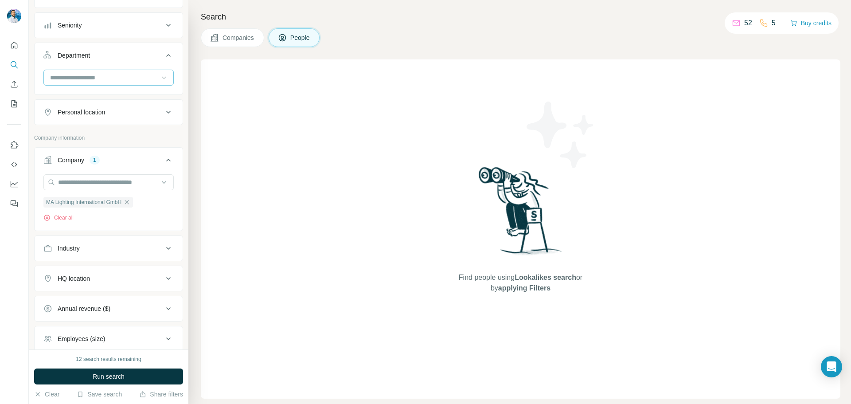 The image size is (851, 404). What do you see at coordinates (81, 112) in the screenshot?
I see `div: Personal location` at bounding box center [81, 112].